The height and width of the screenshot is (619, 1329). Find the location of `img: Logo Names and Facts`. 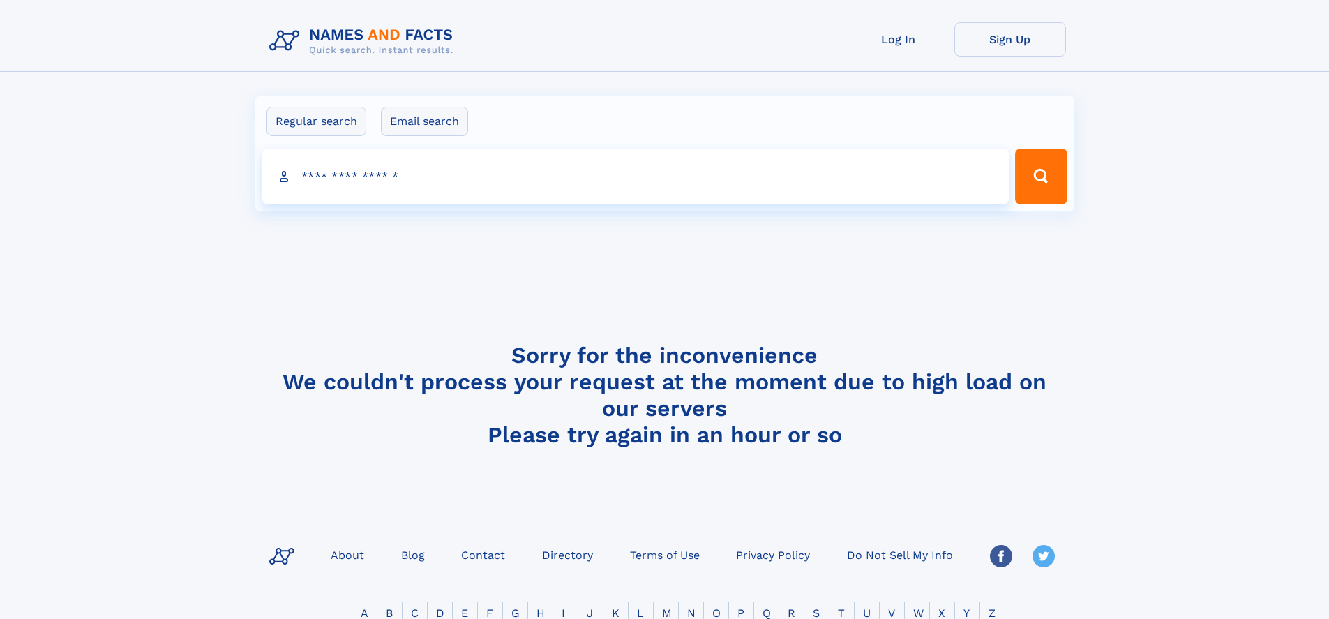

img: Logo Names and Facts is located at coordinates (364, 41).